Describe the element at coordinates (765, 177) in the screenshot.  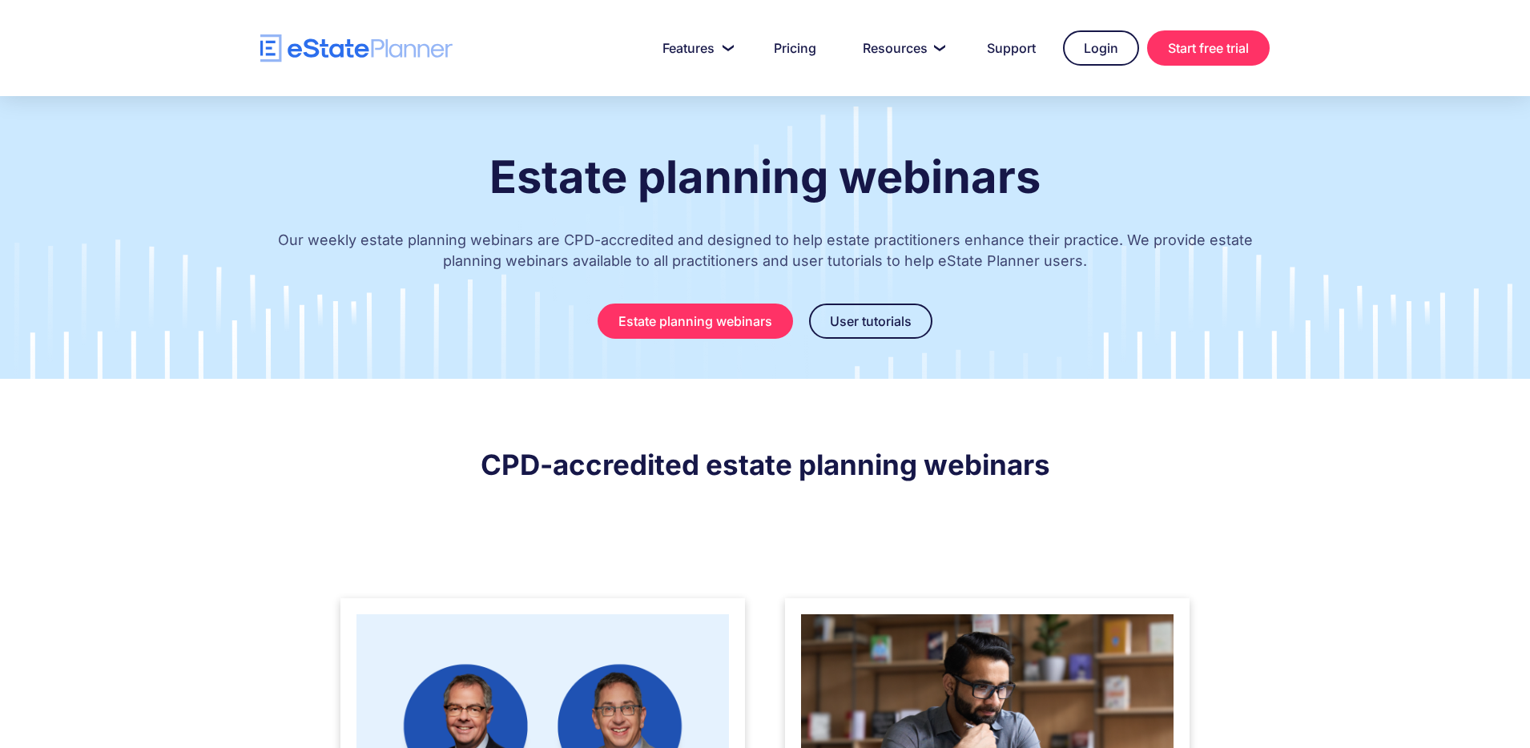
I see `strong: Estate planning webinars` at that location.